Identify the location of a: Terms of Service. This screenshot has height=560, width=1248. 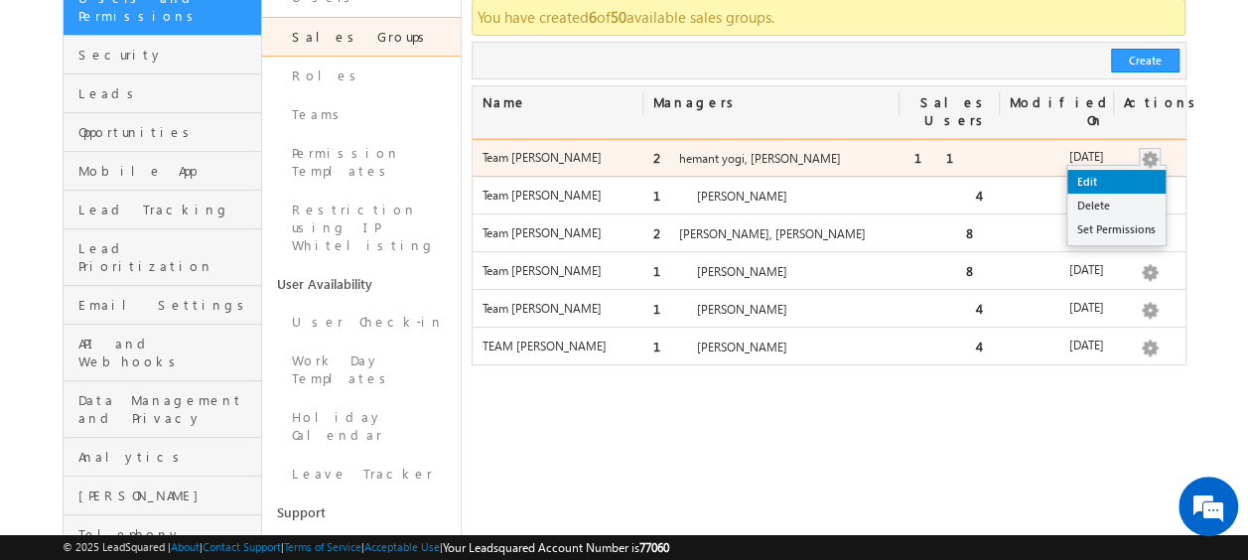
(323, 546).